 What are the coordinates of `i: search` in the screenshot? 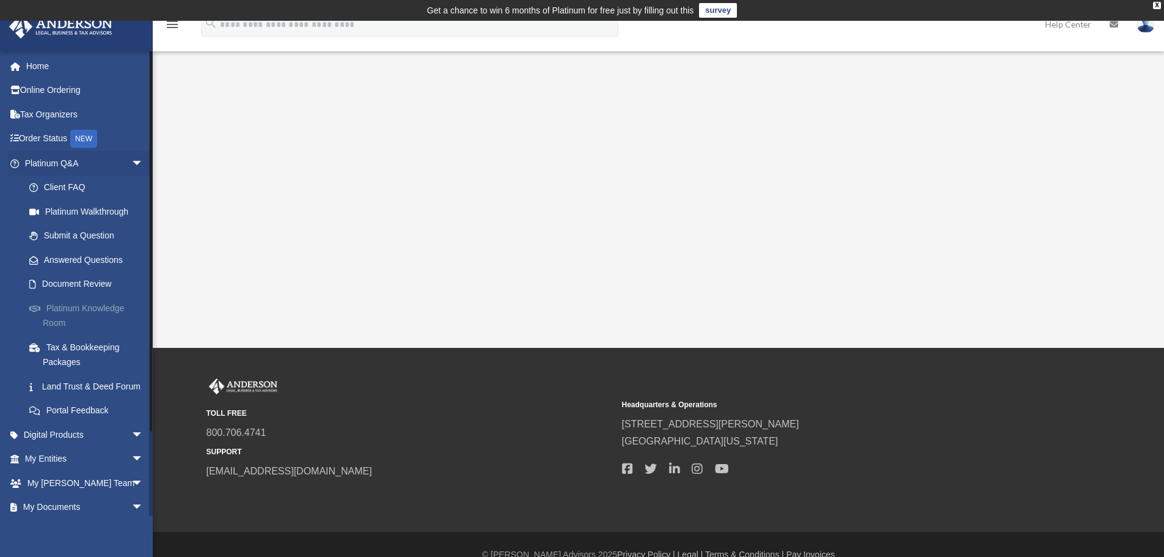 It's located at (211, 23).